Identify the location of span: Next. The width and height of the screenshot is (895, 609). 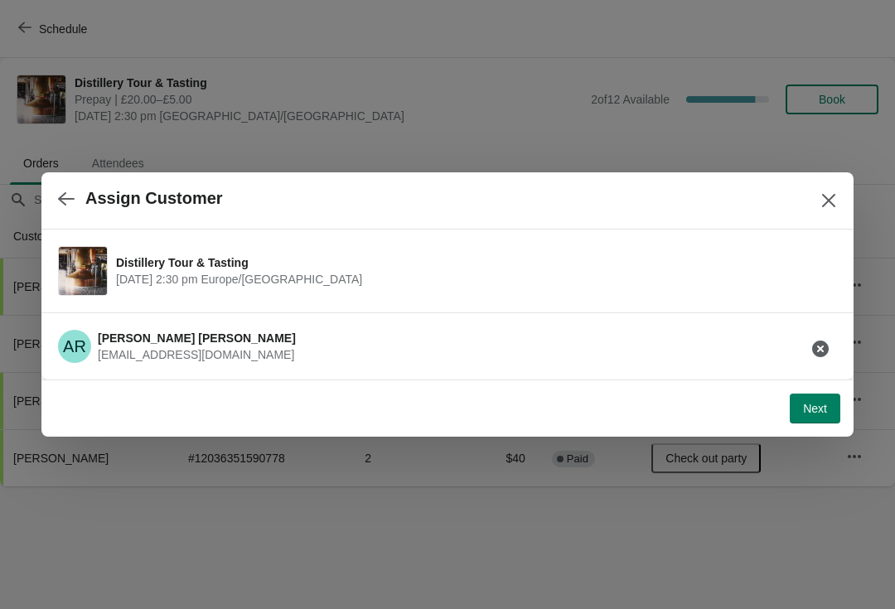
(815, 409).